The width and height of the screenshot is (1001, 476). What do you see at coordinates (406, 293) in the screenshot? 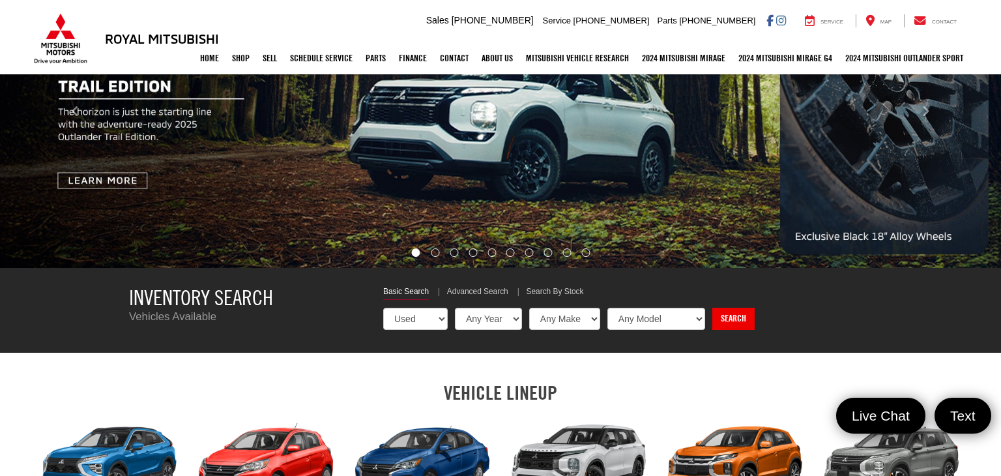
I see `a: Basic Search` at bounding box center [406, 293].